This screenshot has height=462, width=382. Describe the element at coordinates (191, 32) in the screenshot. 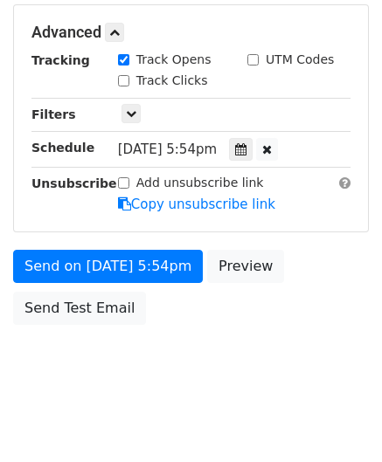

I see `h5: Advanced` at that location.